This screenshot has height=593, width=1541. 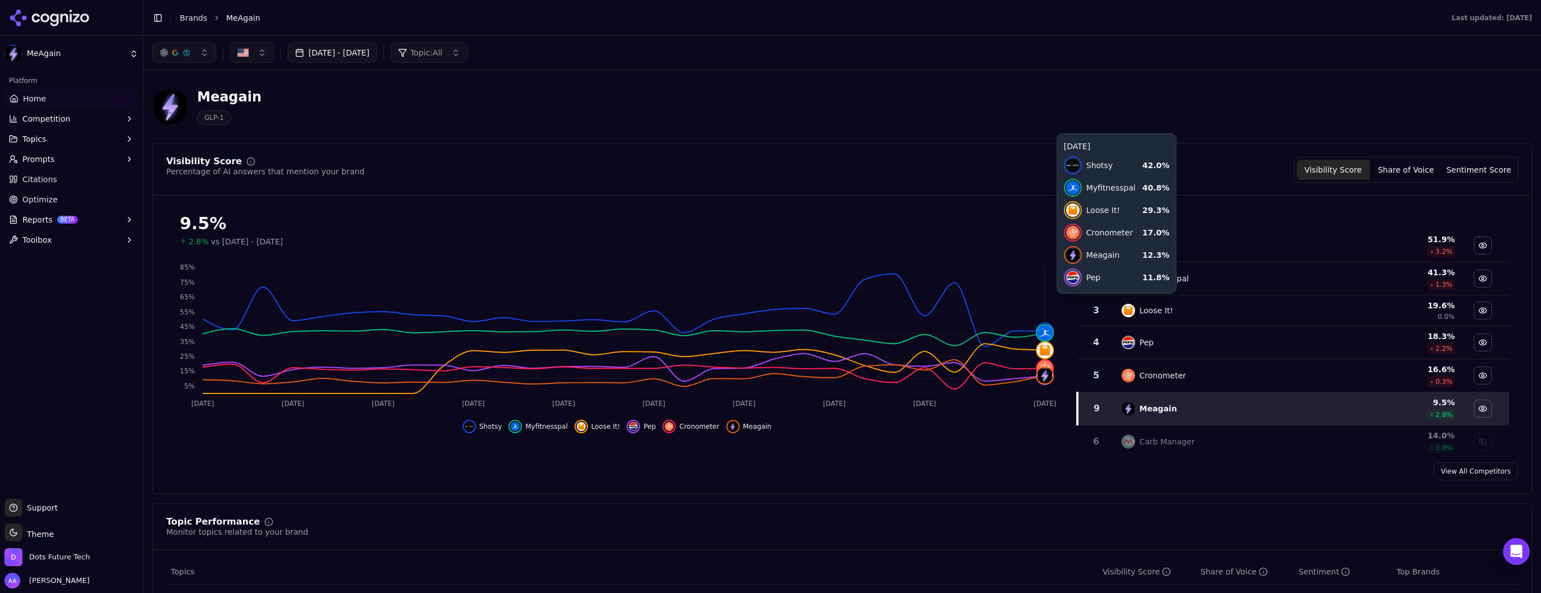 What do you see at coordinates (1406, 170) in the screenshot?
I see `button: Share of Voice` at bounding box center [1406, 170].